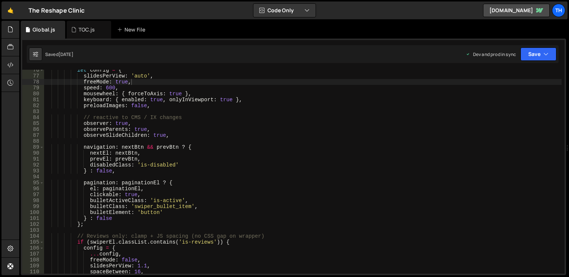 The width and height of the screenshot is (569, 277). I want to click on div: 96, so click(33, 189).